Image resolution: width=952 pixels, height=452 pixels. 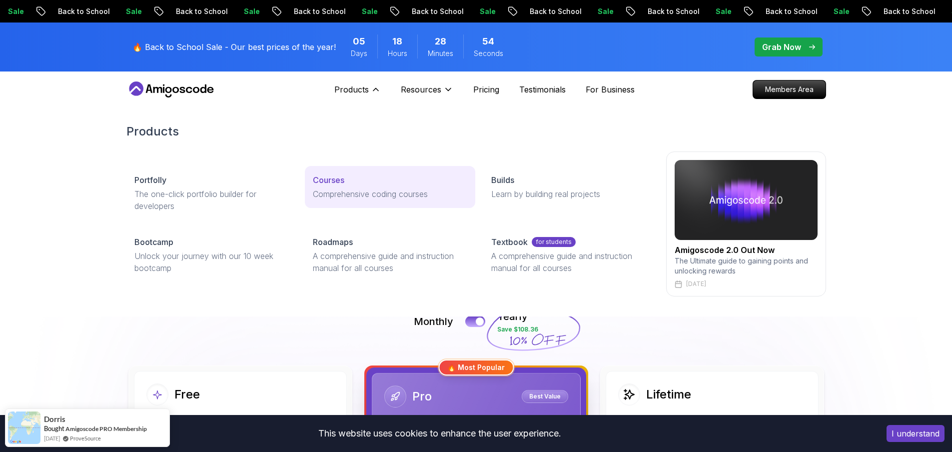 I want to click on p: Roadmaps, so click(x=333, y=242).